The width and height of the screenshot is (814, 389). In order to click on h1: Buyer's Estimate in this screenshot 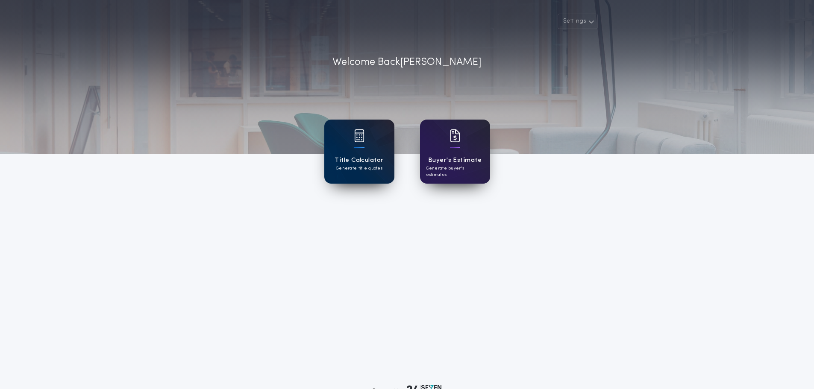, I will do `click(455, 160)`.